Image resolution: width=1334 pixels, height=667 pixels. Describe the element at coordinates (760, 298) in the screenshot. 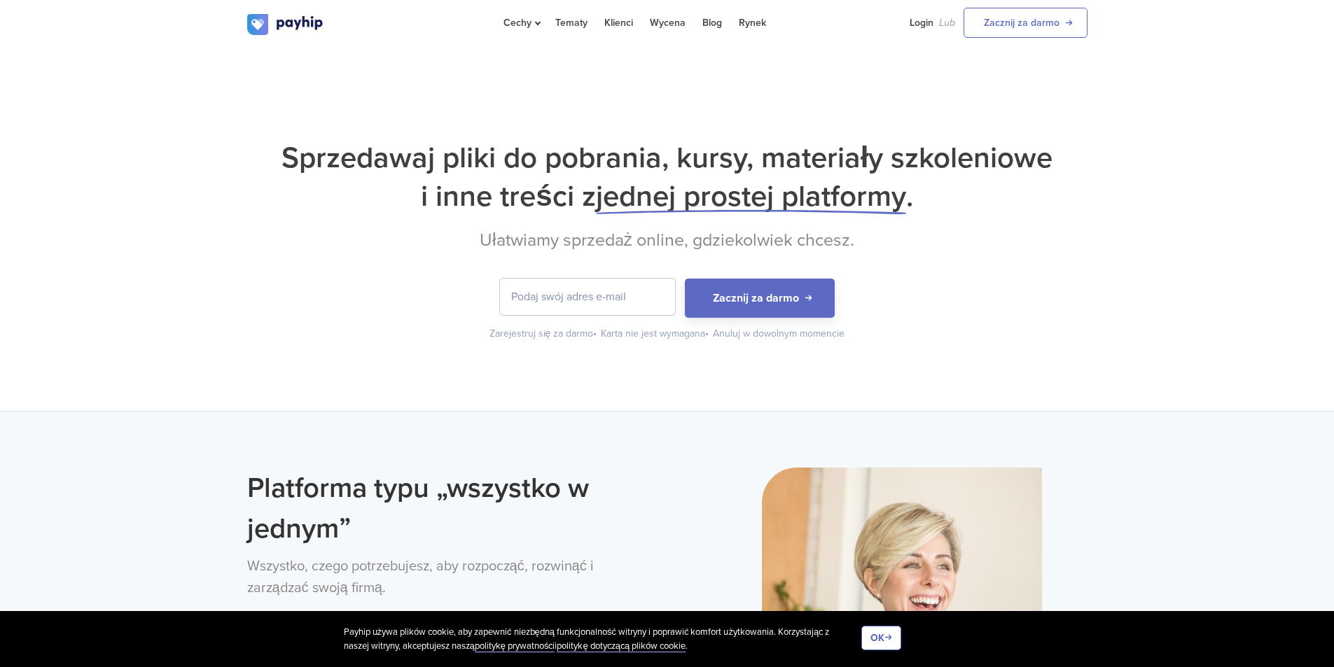

I see `button: Zacznij za darmo` at that location.